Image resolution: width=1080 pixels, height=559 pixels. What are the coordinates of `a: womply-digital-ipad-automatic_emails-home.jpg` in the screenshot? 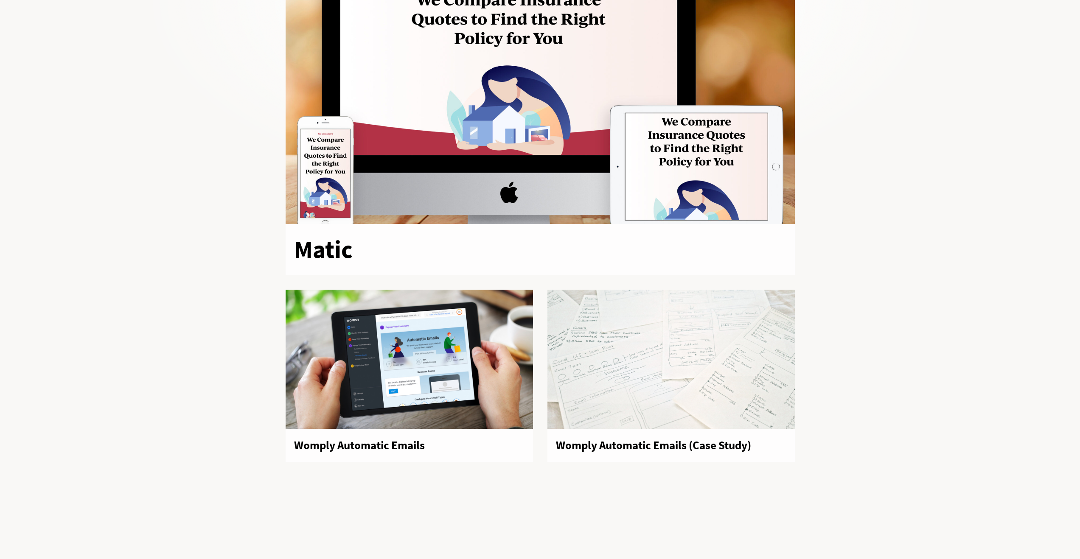 It's located at (409, 359).